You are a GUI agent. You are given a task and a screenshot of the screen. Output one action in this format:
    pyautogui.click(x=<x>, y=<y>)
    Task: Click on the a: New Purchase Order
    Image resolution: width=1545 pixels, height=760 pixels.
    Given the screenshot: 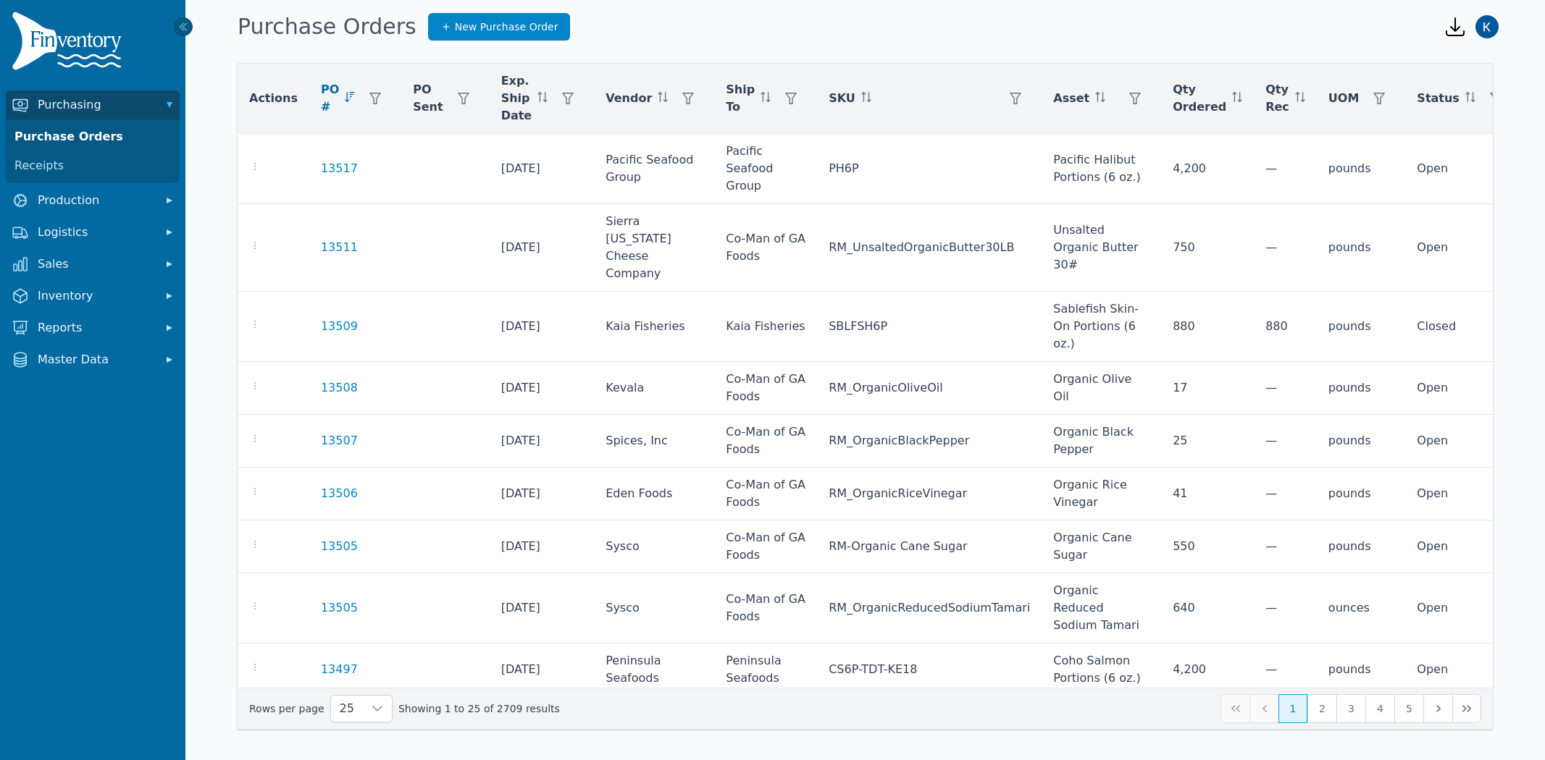 What is the action you would take?
    pyautogui.click(x=499, y=27)
    